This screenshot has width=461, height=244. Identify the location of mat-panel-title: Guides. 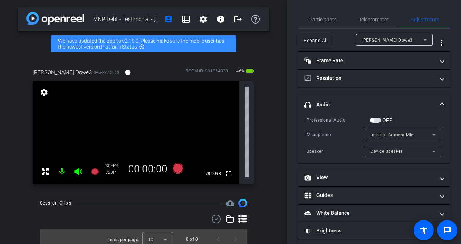
(370, 195).